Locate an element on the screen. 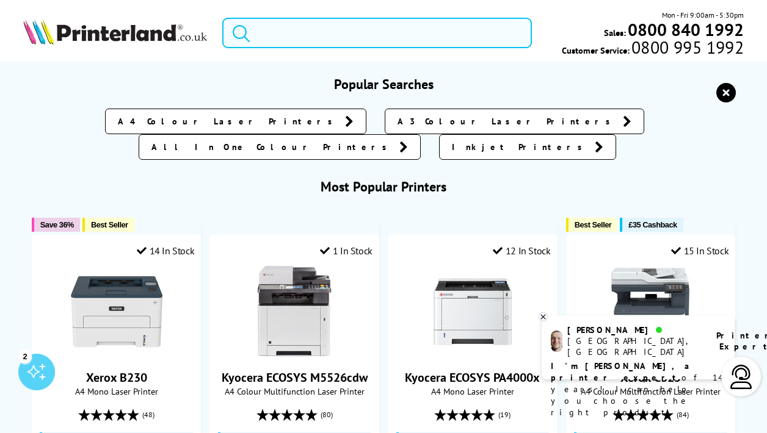 Image resolution: width=767 pixels, height=433 pixels. h3: Popular Searches is located at coordinates (383, 84).